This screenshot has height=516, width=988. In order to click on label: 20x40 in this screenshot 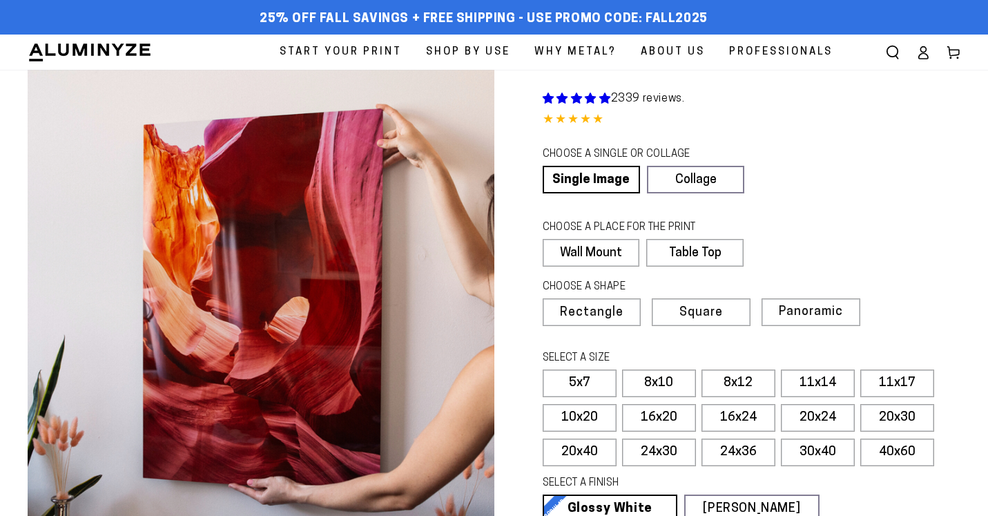, I will do `click(579, 452)`.